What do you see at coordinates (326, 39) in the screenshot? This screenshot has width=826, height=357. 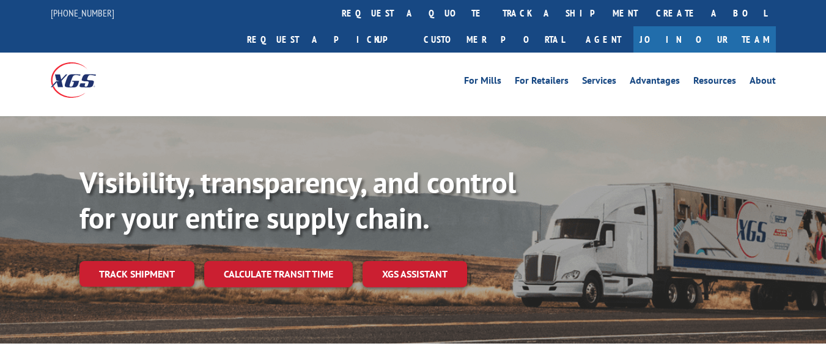 I see `a: Request a pickup` at bounding box center [326, 39].